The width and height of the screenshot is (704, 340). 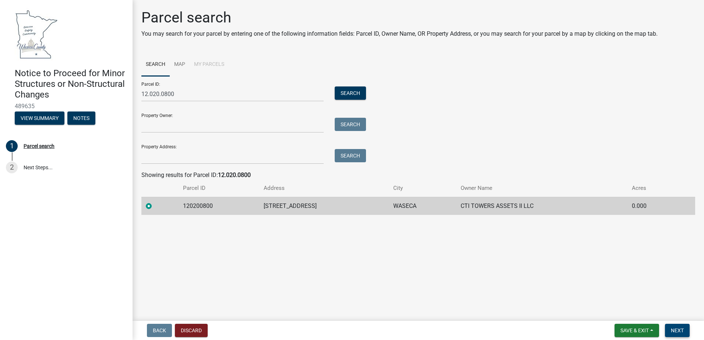 What do you see at coordinates (541, 206) in the screenshot?
I see `td: CTI TOWERS ASSETS II LLC` at bounding box center [541, 206].